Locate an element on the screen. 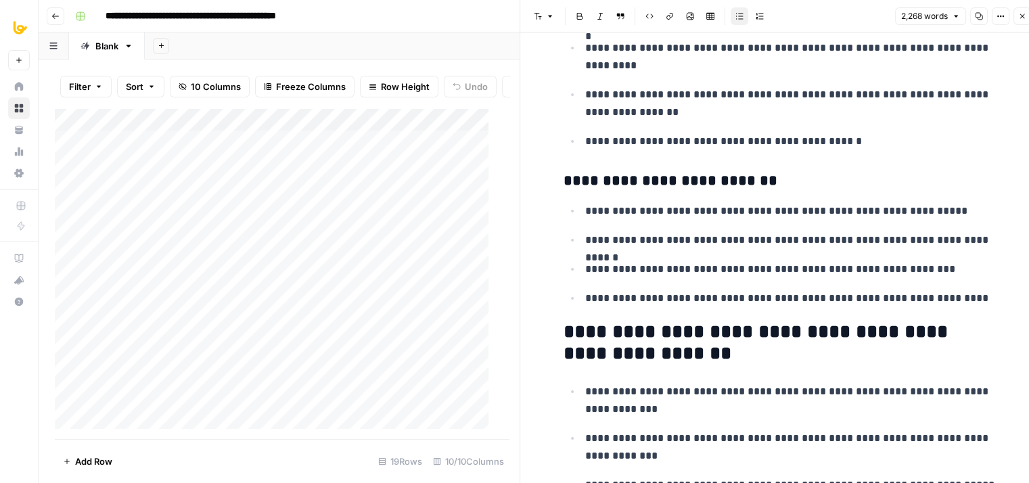 The image size is (1029, 483). span: 2,268 words is located at coordinates (924, 16).